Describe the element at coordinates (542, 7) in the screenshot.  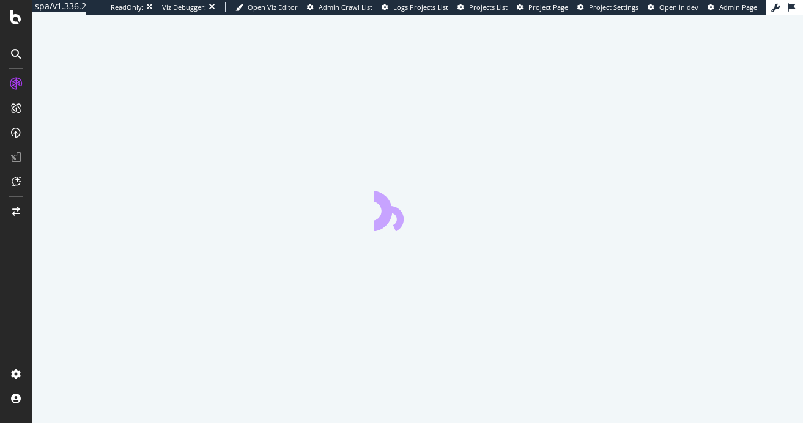
I see `a: Project Page` at that location.